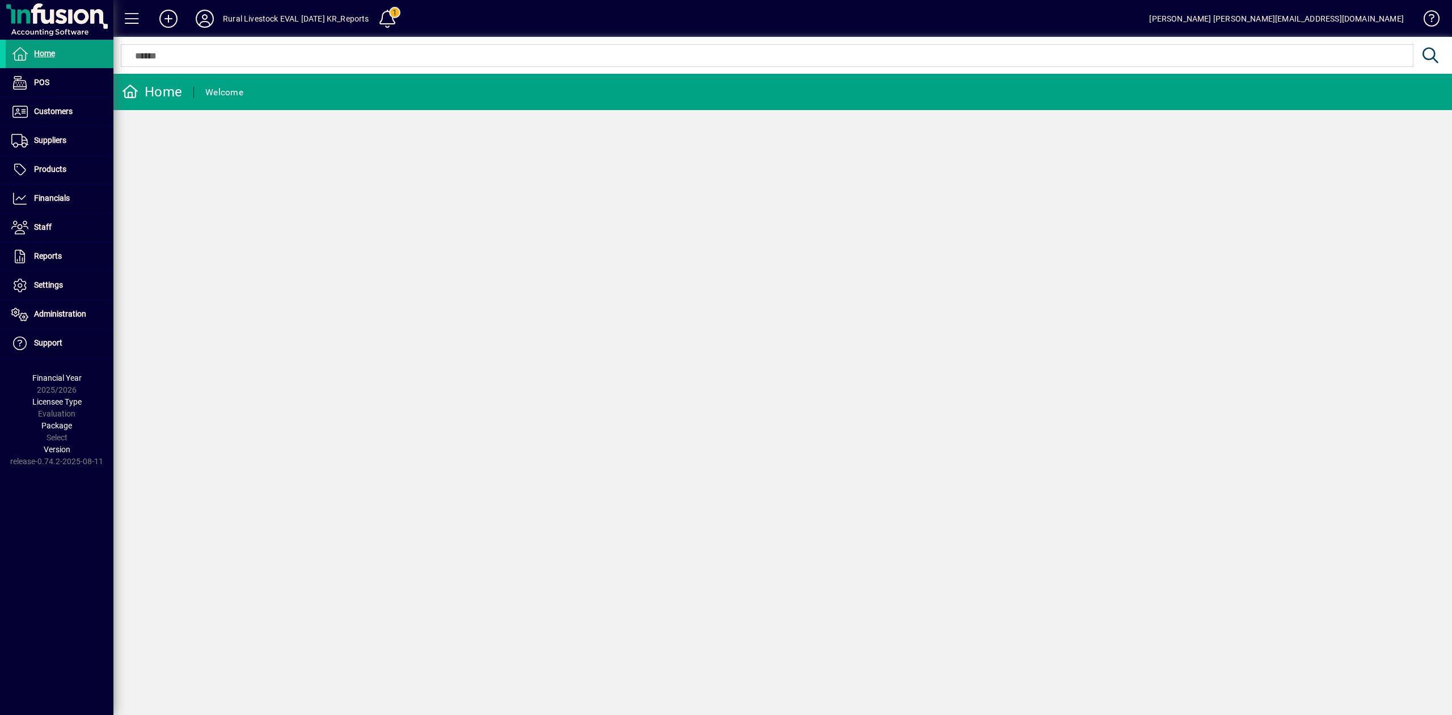 This screenshot has width=1452, height=715. What do you see at coordinates (57, 401) in the screenshot?
I see `span: Licensee Type` at bounding box center [57, 401].